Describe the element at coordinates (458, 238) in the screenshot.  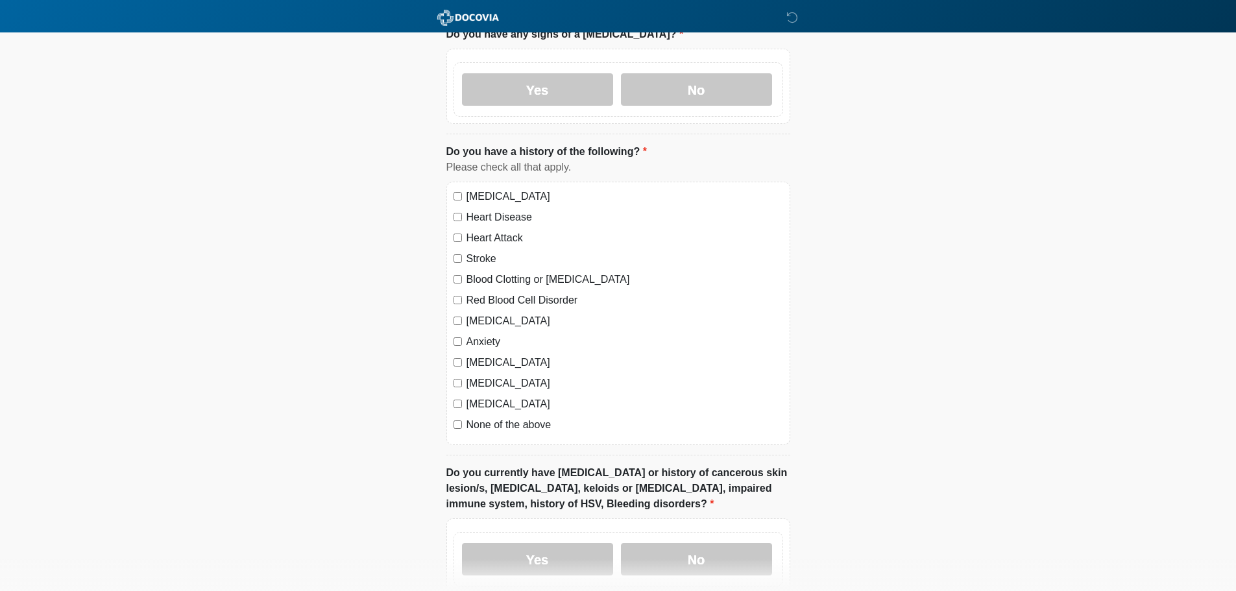
I see `input: Heart Attack` at that location.